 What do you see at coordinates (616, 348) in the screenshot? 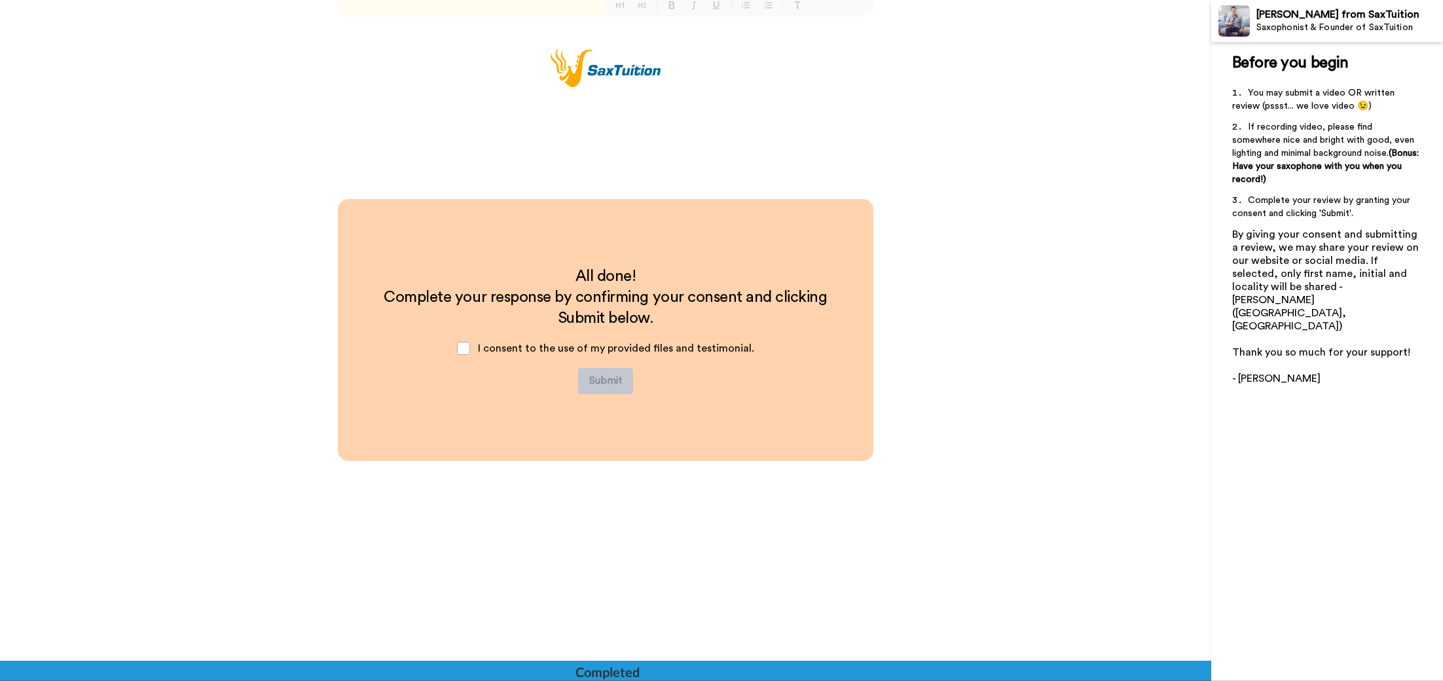
I see `span: I consent to the use of my provided files and testimonial.` at bounding box center [616, 348].